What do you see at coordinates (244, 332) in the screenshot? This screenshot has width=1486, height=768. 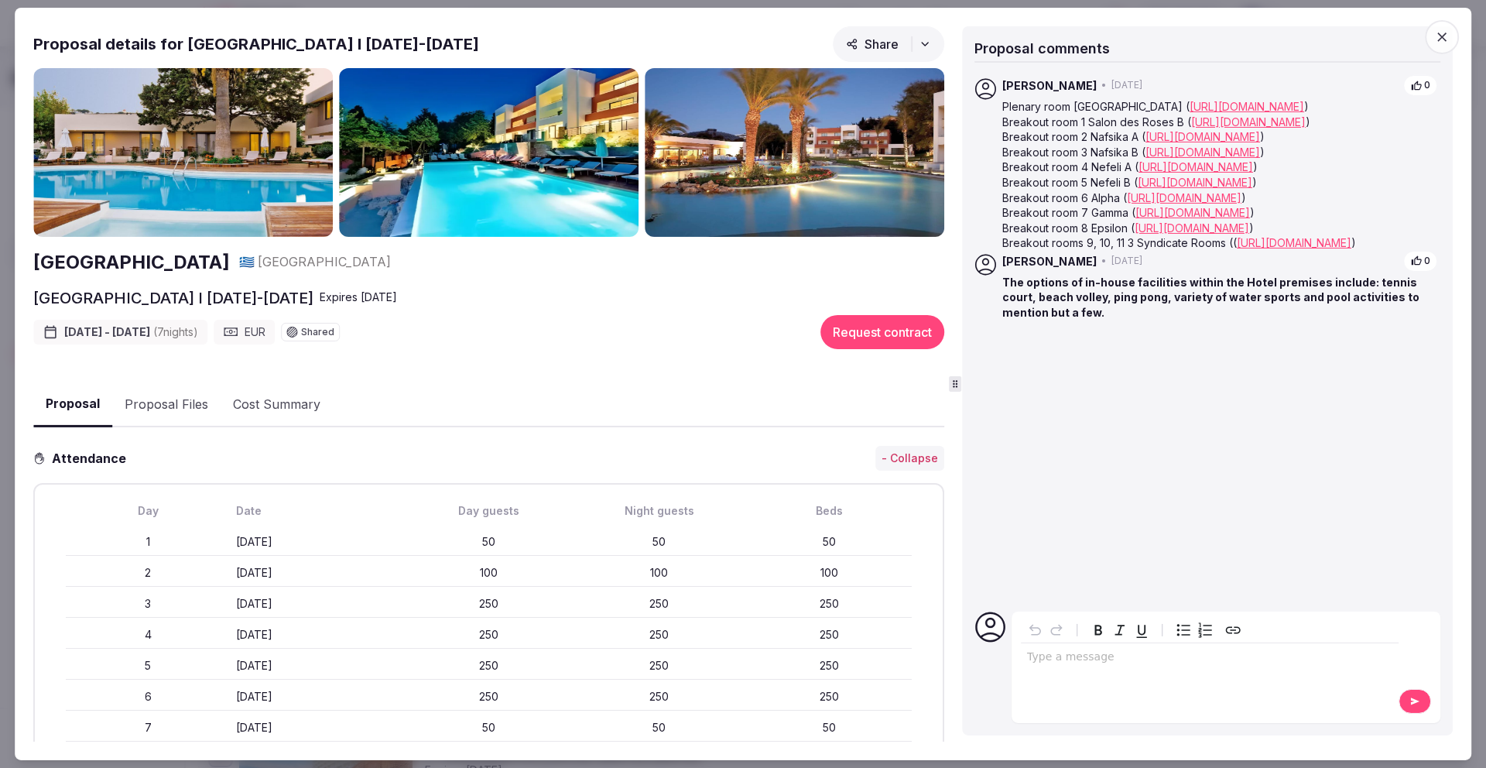 I see `div: EUR` at bounding box center [244, 332].